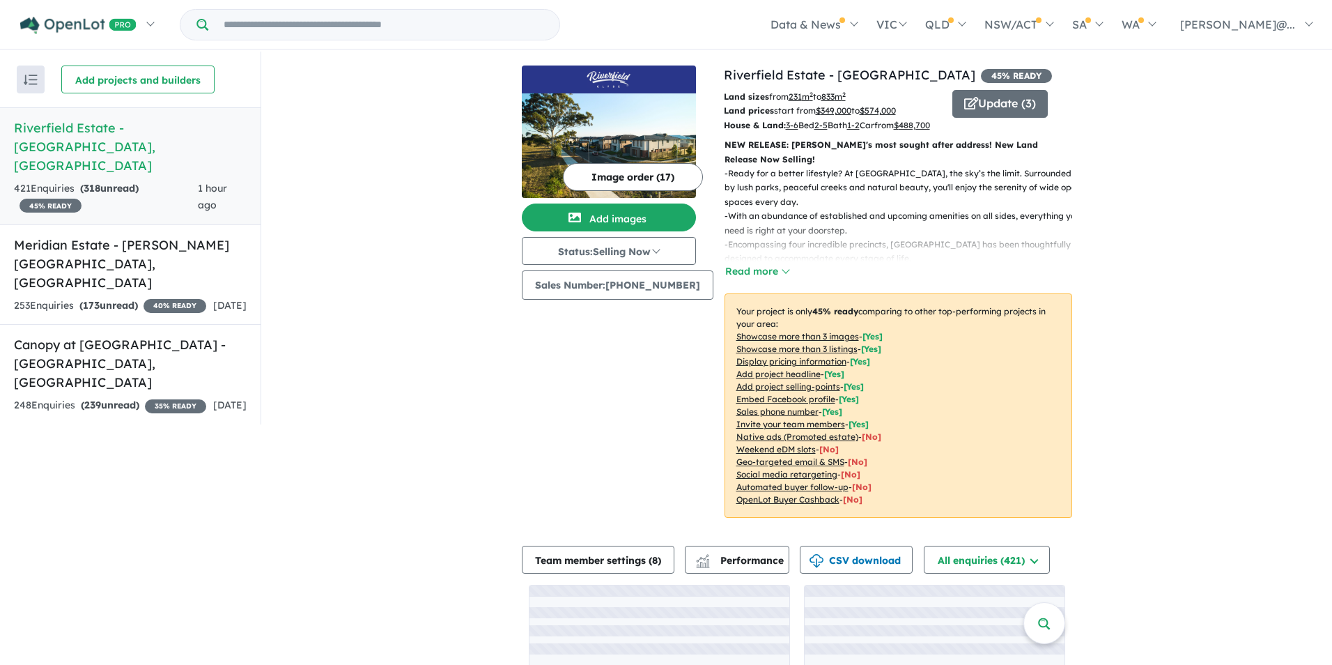 Image resolution: width=1332 pixels, height=665 pixels. What do you see at coordinates (778, 373) in the screenshot?
I see `u: Add project headline` at bounding box center [778, 373].